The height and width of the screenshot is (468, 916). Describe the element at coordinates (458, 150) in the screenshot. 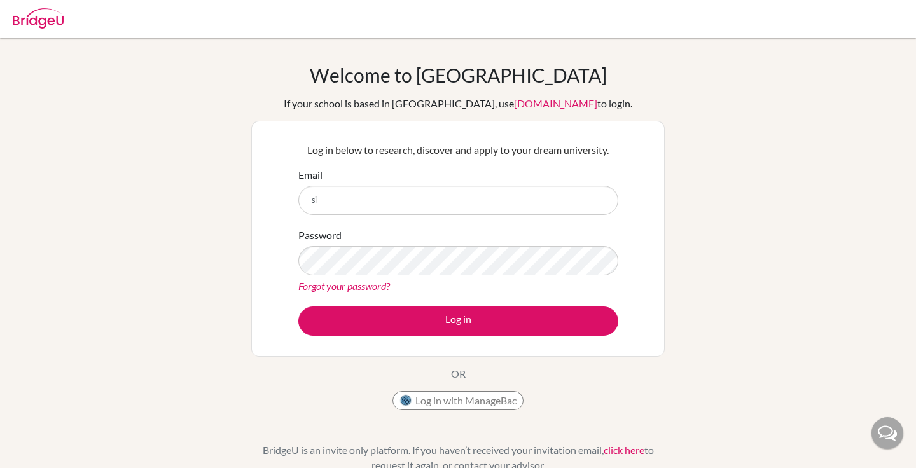

I see `p: Log in below to research, discover and apply to your dream university.` at that location.